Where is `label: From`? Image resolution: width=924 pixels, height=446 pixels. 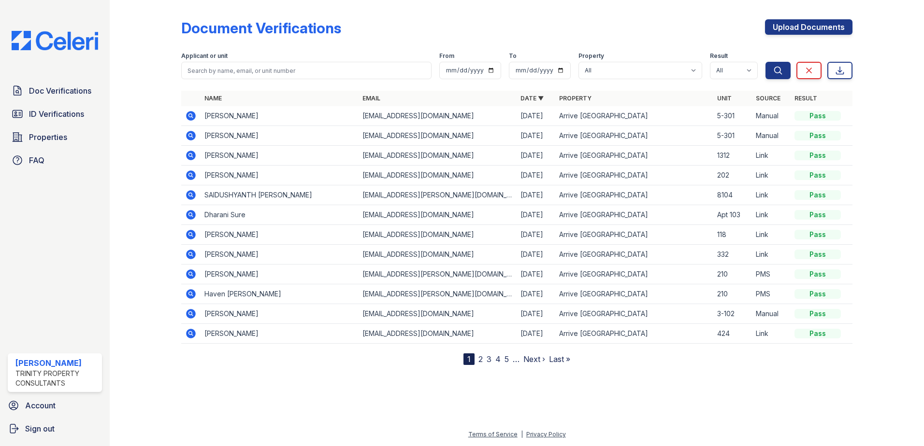
label: From is located at coordinates (446, 56).